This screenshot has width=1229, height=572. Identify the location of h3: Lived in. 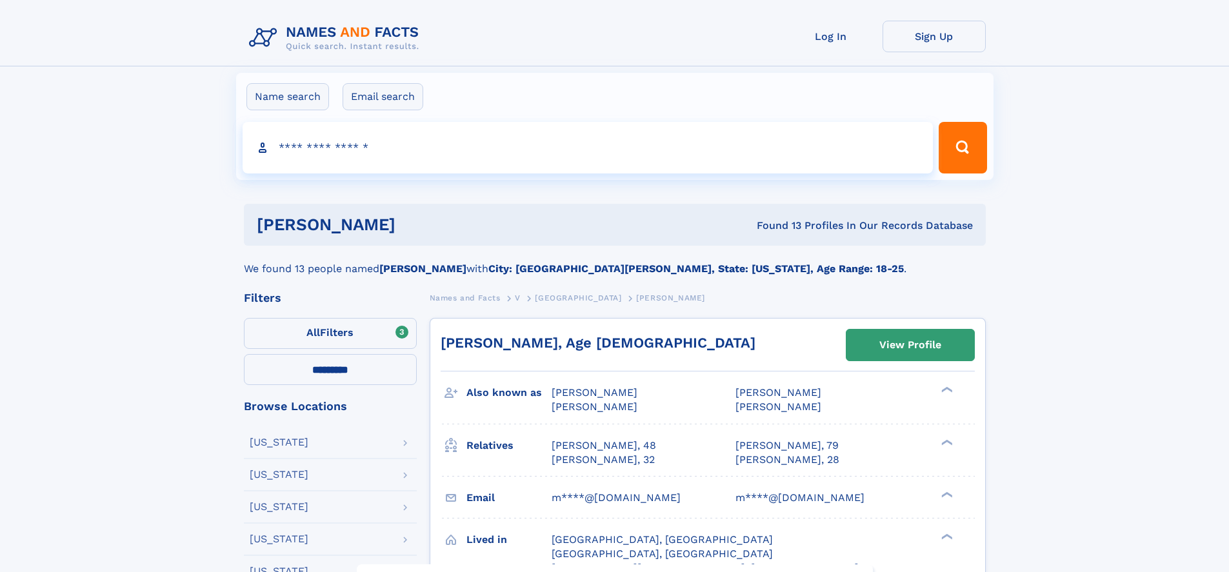
(509, 540).